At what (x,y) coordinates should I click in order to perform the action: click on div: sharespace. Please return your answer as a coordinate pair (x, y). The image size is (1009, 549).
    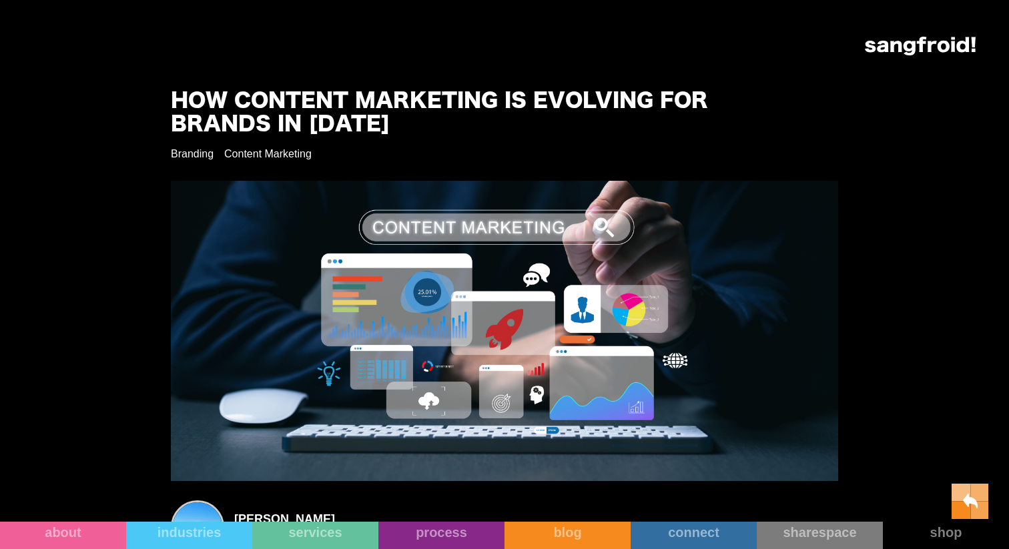
    Looking at the image, I should click on (820, 533).